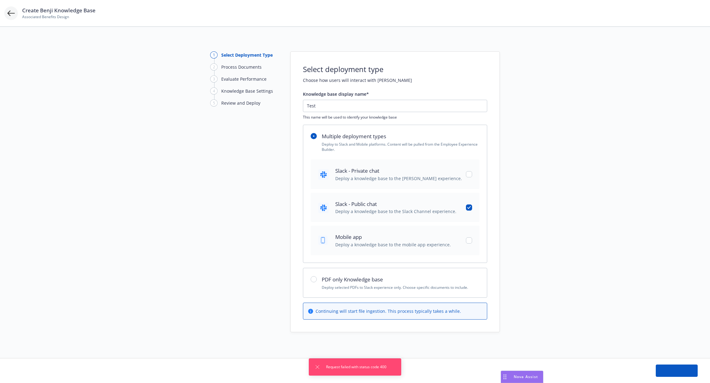  Describe the element at coordinates (356, 367) in the screenshot. I see `span: Request failed with status code 400` at that location.